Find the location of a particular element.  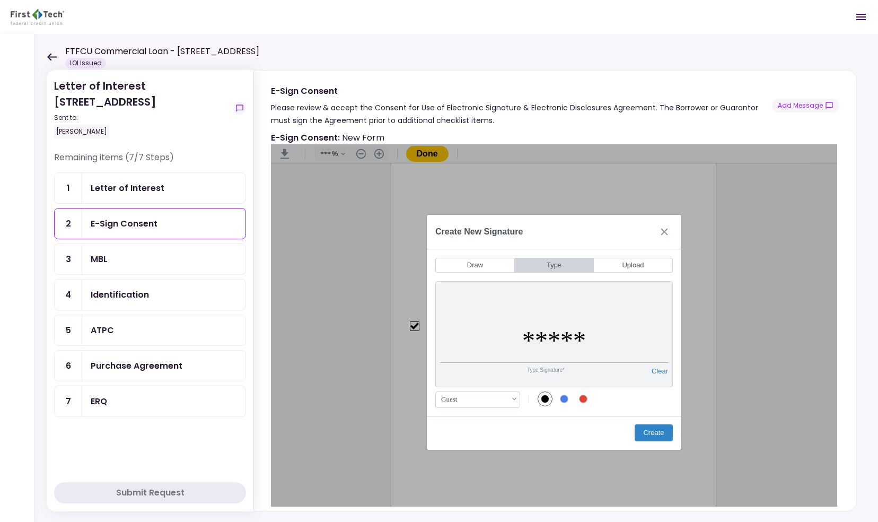

a: 4Identification is located at coordinates (150, 294).